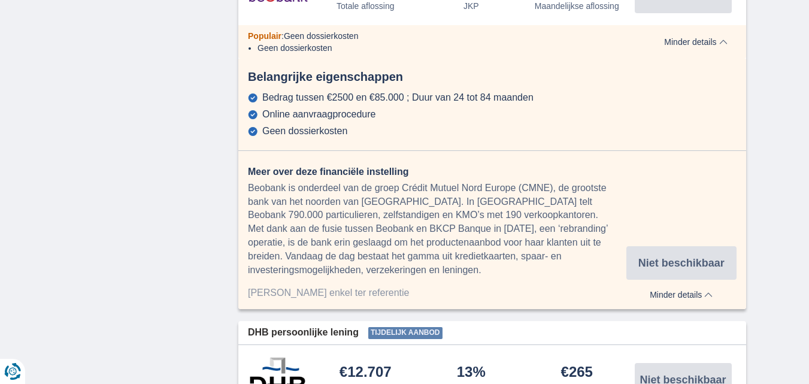 Image resolution: width=809 pixels, height=384 pixels. What do you see at coordinates (442, 48) in the screenshot?
I see `li: Geen dossierkosten` at bounding box center [442, 48].